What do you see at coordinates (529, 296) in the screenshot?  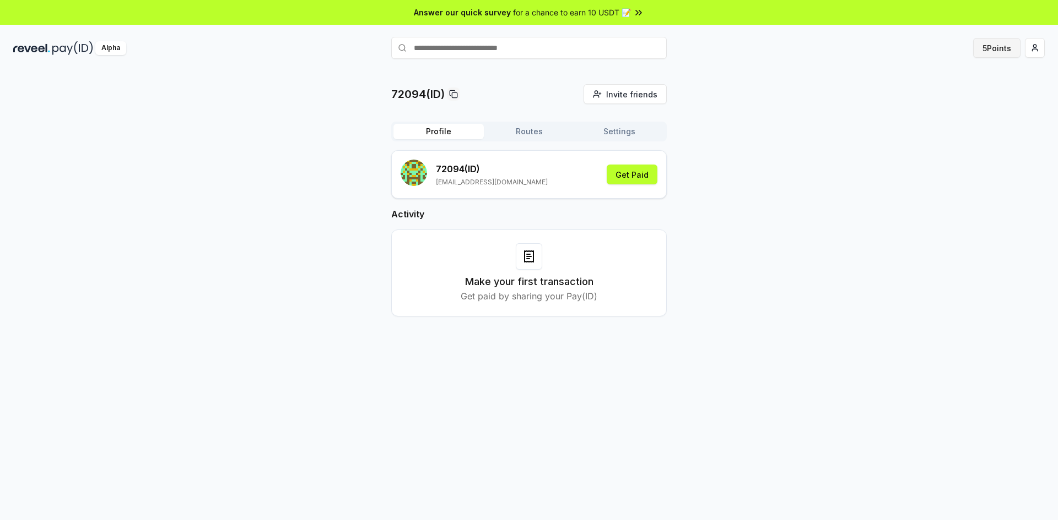 I see `p: Get paid by sharing your Pay(ID)` at bounding box center [529, 296].